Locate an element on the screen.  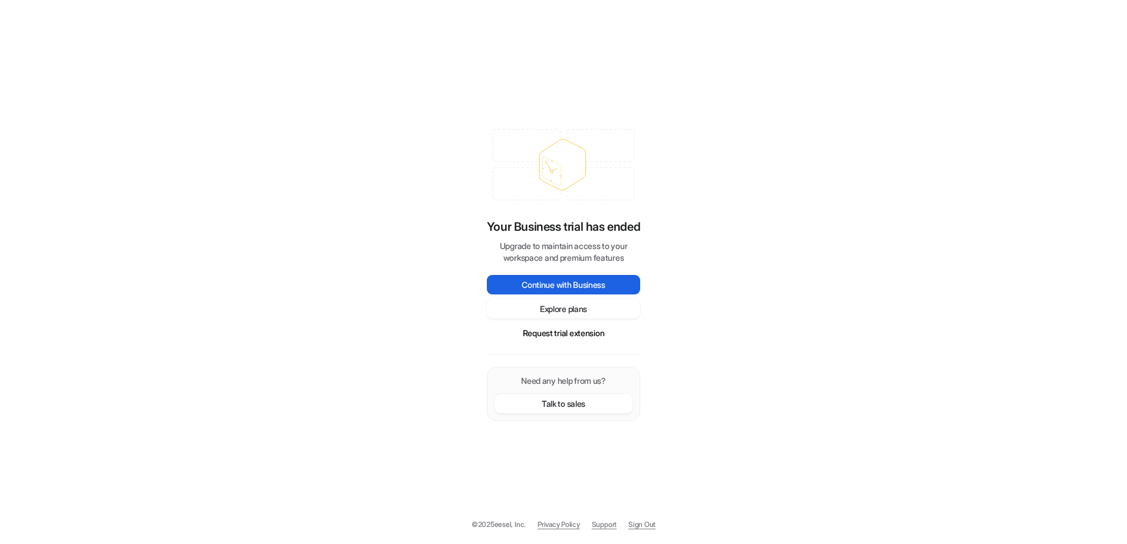
p: Upgrade to maintain access to your workspace and premium features is located at coordinates (563, 252).